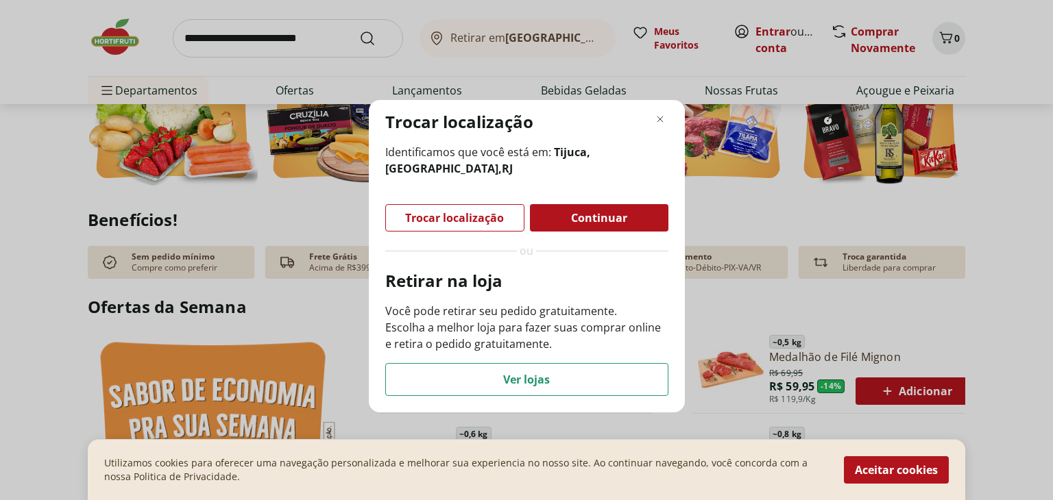 The width and height of the screenshot is (1053, 500). Describe the element at coordinates (526, 251) in the screenshot. I see `span: ou` at that location.